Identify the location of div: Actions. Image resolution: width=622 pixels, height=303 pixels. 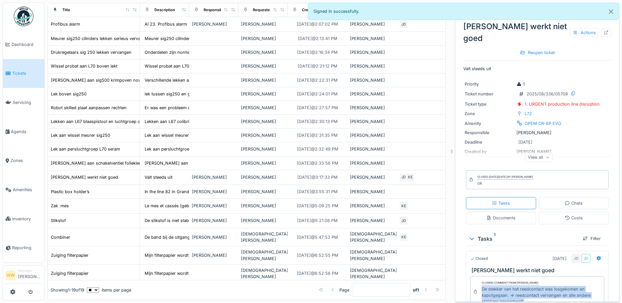
(584, 32).